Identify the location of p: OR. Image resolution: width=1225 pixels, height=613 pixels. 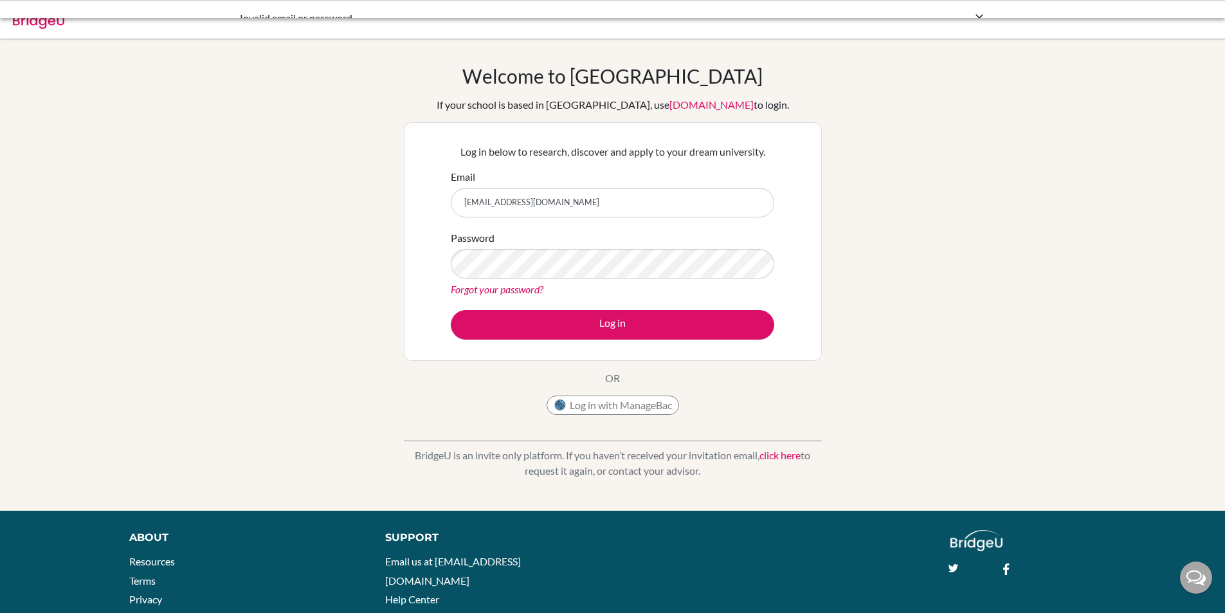
(612, 378).